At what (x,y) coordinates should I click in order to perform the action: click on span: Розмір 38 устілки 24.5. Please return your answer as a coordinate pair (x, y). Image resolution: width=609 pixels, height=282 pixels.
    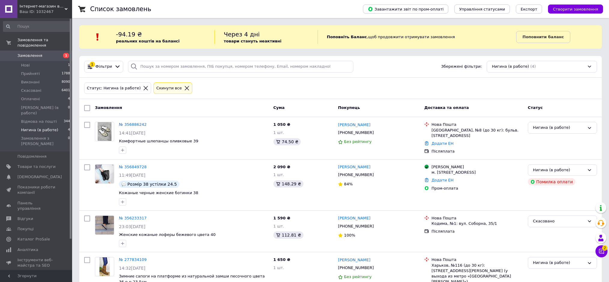
    Looking at the image, I should click on (152, 184).